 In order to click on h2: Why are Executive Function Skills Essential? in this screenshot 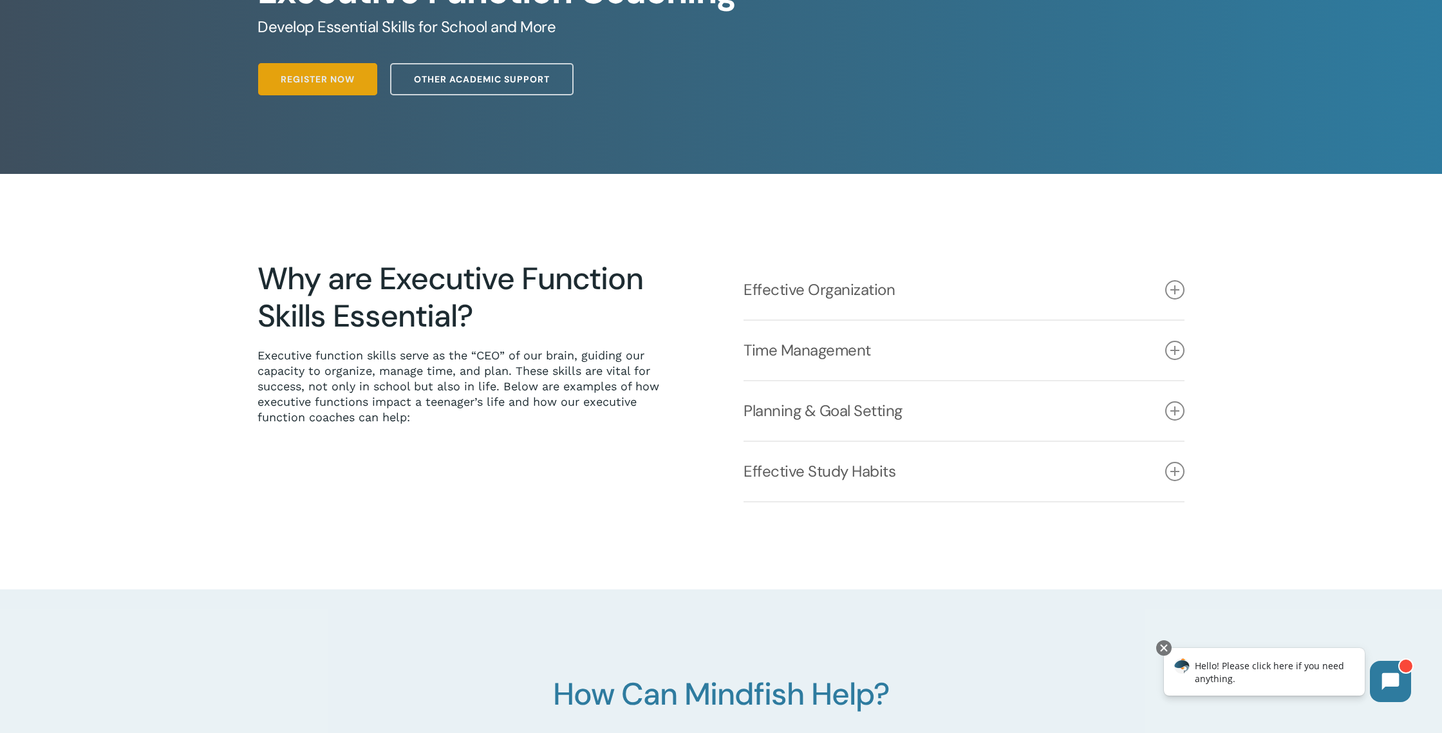, I will do `click(462, 297)`.